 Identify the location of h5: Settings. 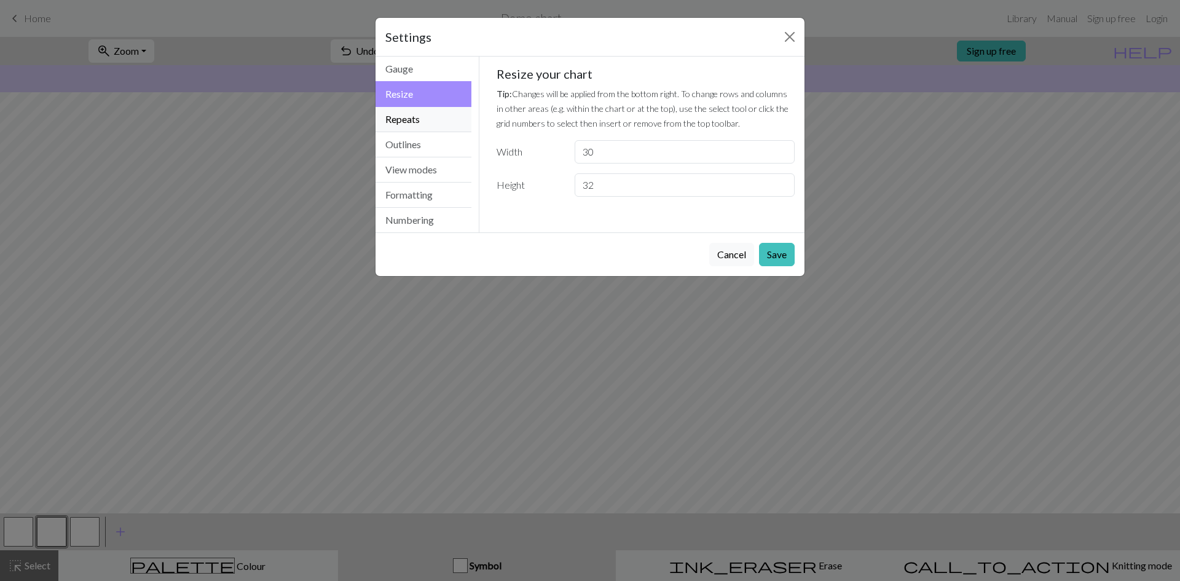
(408, 37).